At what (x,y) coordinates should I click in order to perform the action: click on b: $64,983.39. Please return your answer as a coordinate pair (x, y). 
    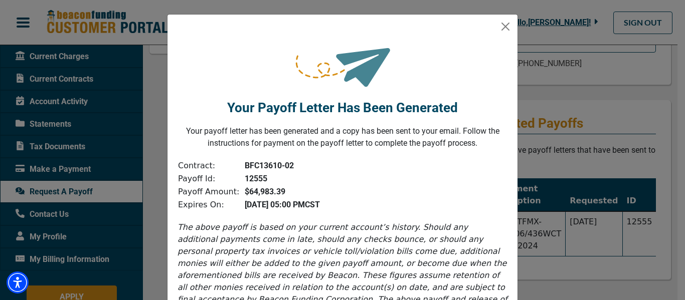
    Looking at the image, I should click on (265, 192).